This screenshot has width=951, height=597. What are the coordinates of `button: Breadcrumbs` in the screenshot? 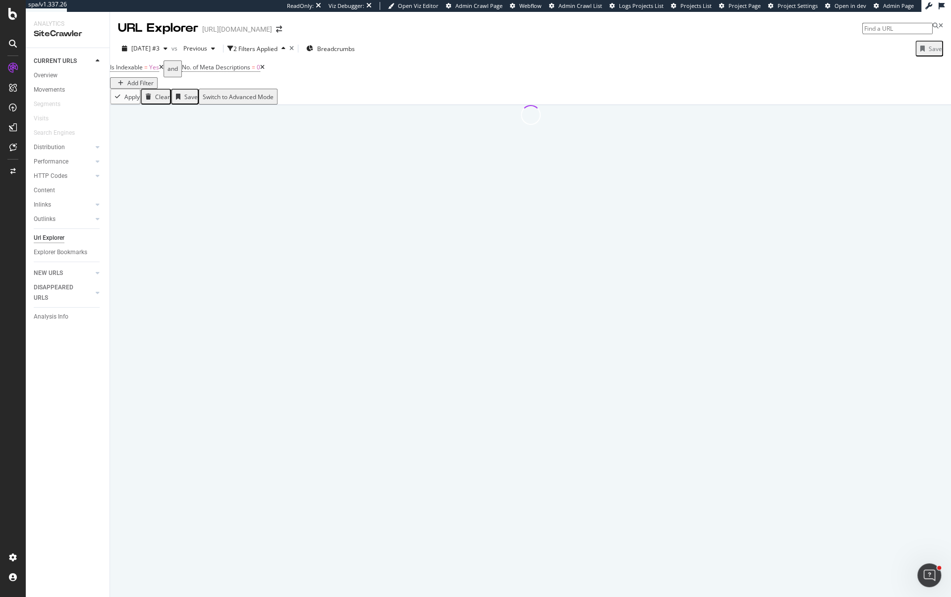 It's located at (331, 49).